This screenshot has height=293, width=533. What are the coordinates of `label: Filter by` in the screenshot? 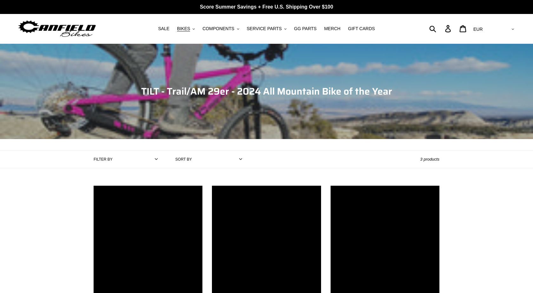 It's located at (103, 159).